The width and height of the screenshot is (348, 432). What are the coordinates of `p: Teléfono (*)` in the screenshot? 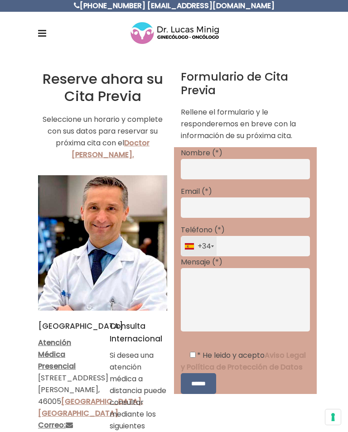 It's located at (245, 230).